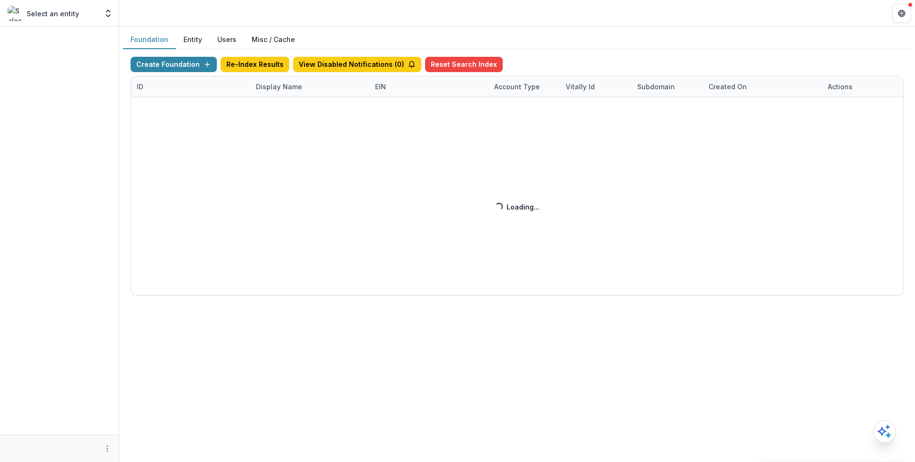  What do you see at coordinates (15, 13) in the screenshot?
I see `img: Select an entity` at bounding box center [15, 13].